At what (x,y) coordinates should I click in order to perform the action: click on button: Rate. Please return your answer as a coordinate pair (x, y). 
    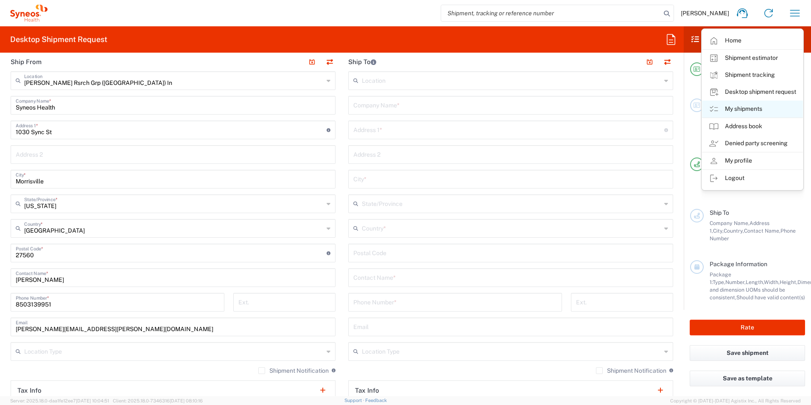
    Looking at the image, I should click on (748, 327).